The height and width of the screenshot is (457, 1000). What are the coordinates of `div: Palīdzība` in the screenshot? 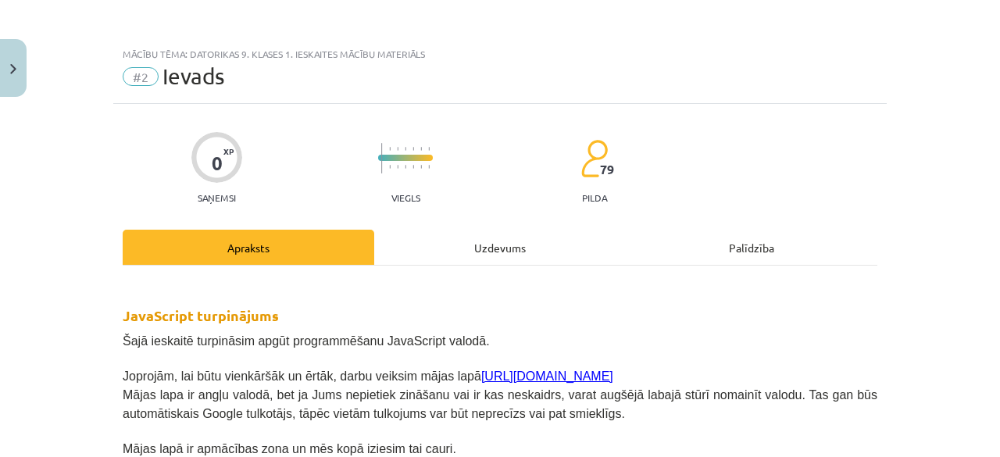 It's located at (751, 247).